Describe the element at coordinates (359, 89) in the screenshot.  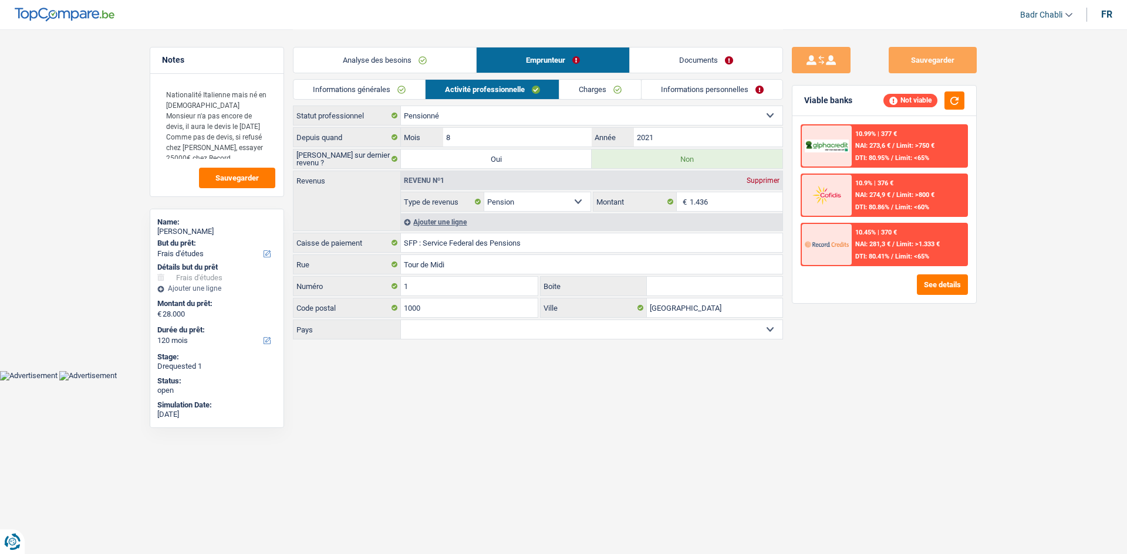
I see `a: Informations générales` at that location.